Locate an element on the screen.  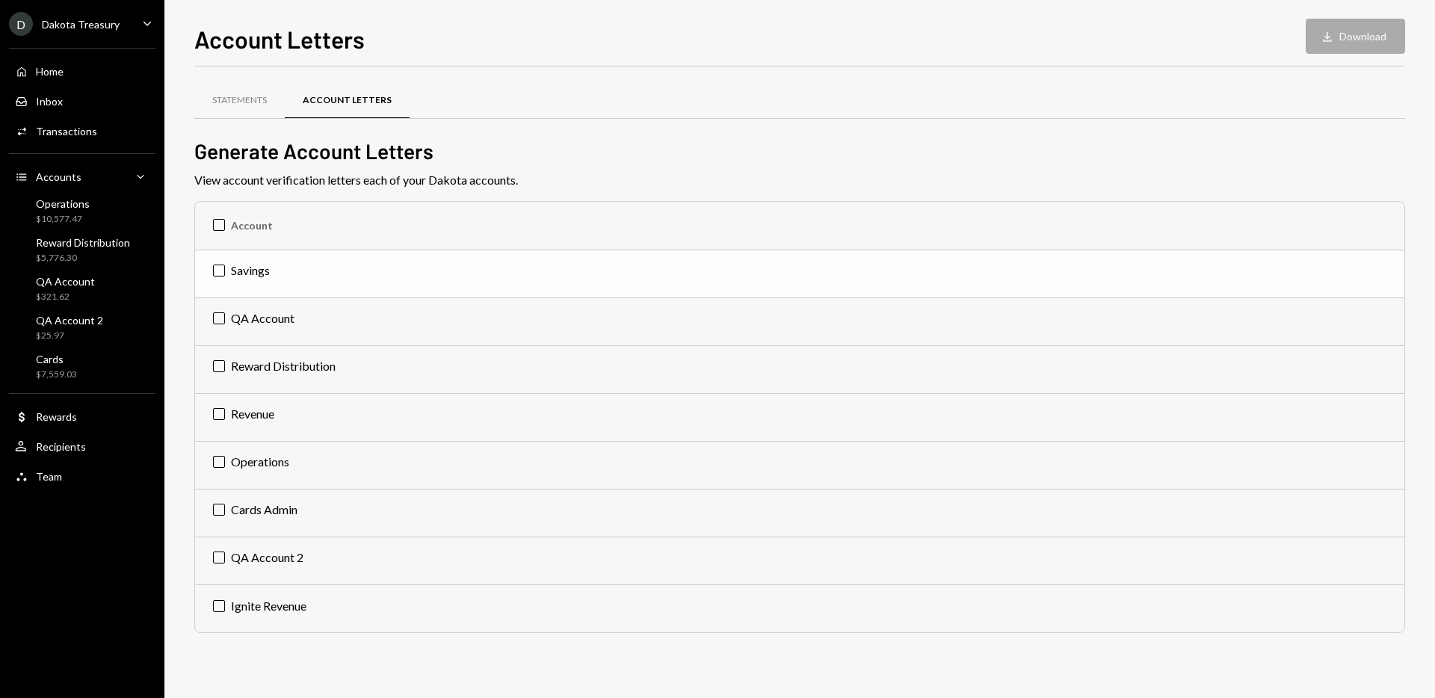
div: Rewards is located at coordinates (56, 416).